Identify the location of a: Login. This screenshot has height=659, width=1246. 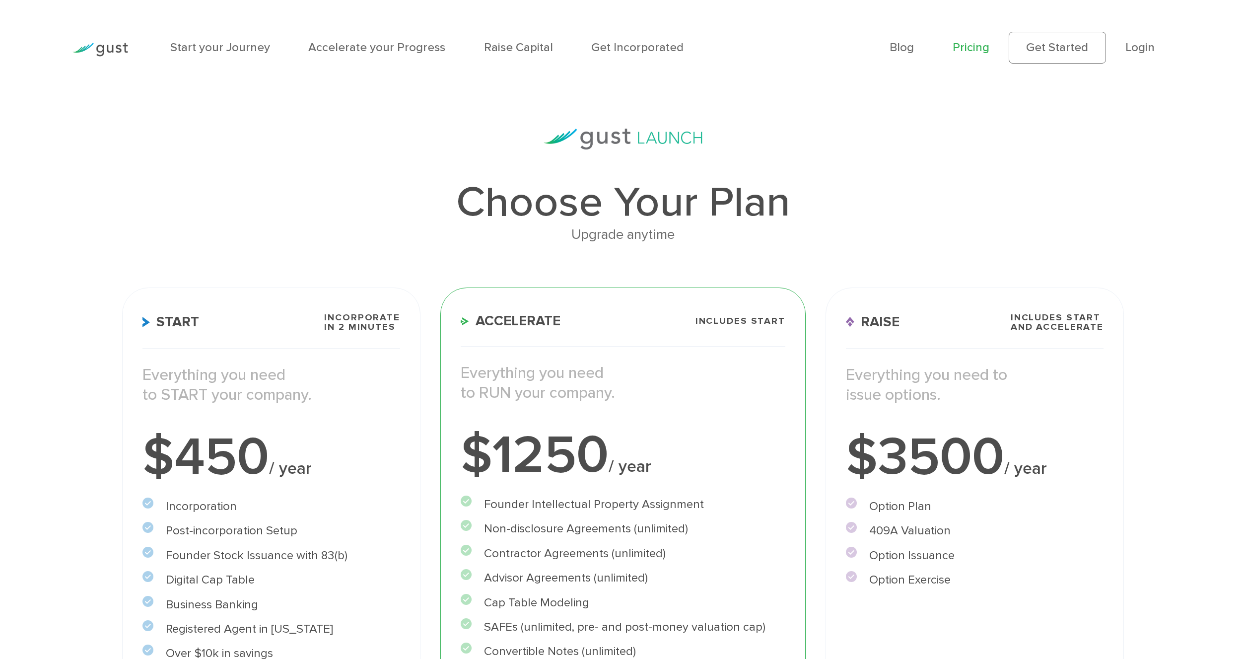
(1140, 47).